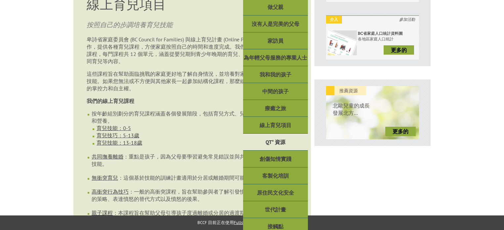  What do you see at coordinates (276, 74) in the screenshot?
I see `a: 我和我的孩子` at bounding box center [276, 74].